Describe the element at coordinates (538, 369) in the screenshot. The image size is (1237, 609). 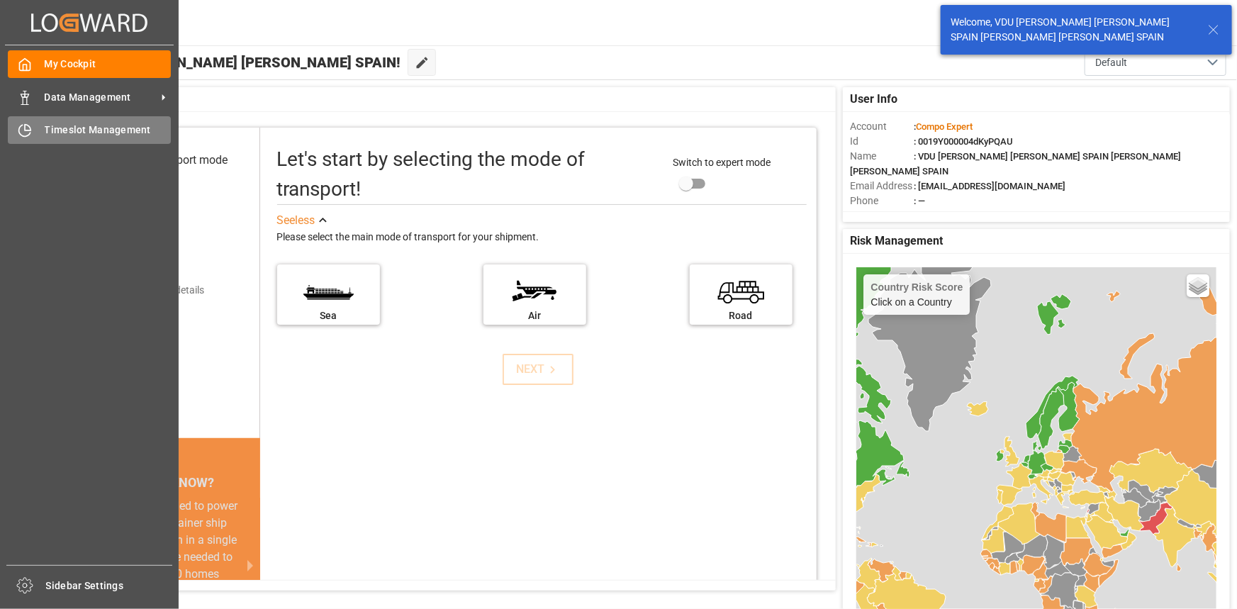
I see `div: NEXT` at that location.